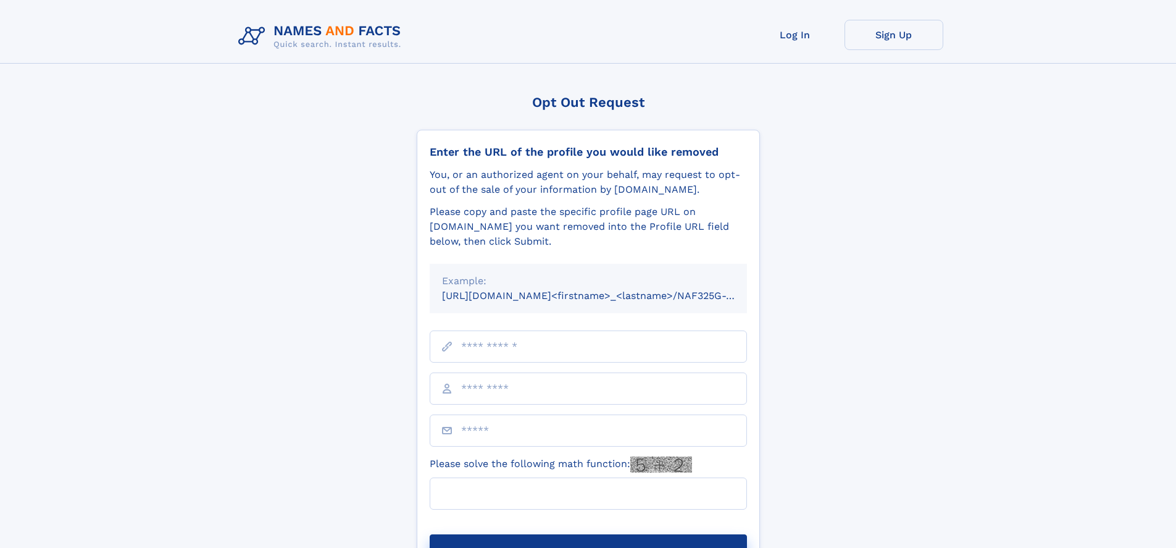 Image resolution: width=1176 pixels, height=548 pixels. Describe the element at coordinates (561, 464) in the screenshot. I see `label: Please solve the following math function:` at that location.